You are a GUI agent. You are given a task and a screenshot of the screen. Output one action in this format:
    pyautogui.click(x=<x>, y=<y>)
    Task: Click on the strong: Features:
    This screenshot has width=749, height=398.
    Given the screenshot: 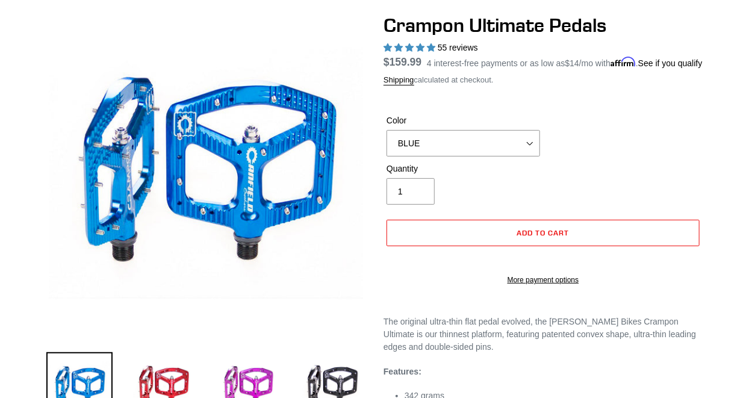 What is the action you would take?
    pyautogui.click(x=402, y=372)
    